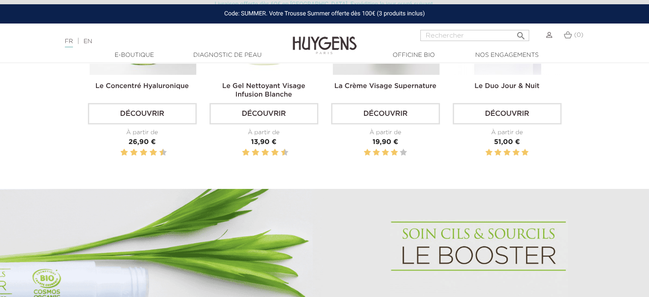  What do you see at coordinates (507, 55) in the screenshot?
I see `a: Nos engagements` at bounding box center [507, 55].